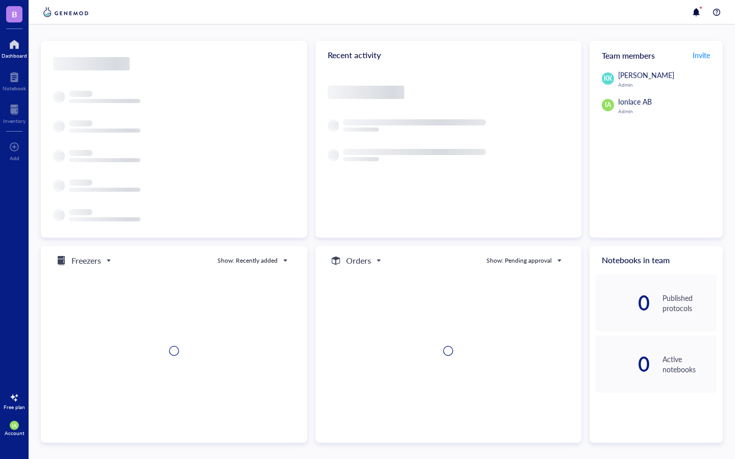  I want to click on div: Inventory, so click(14, 121).